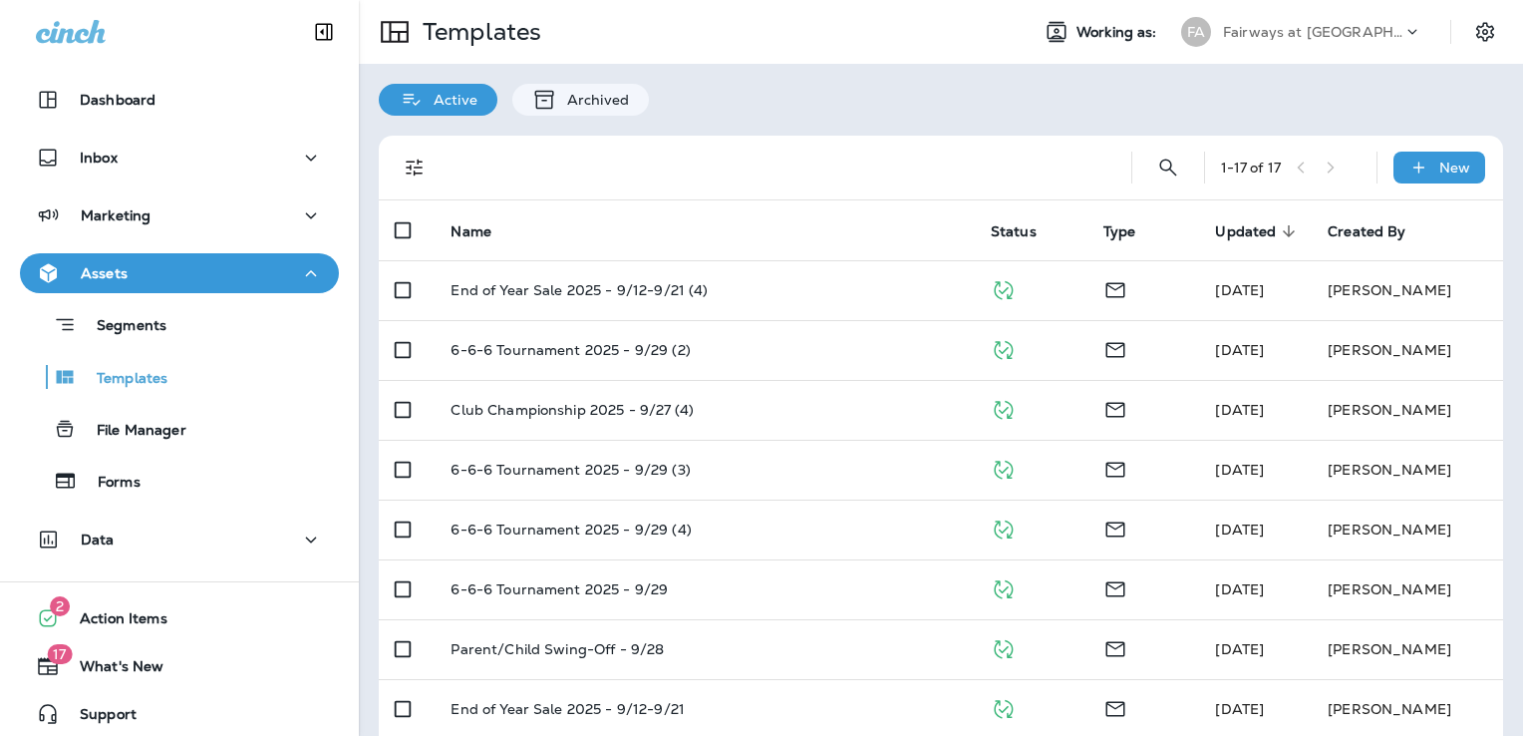 This screenshot has width=1523, height=736. I want to click on div: FA, so click(1196, 32).